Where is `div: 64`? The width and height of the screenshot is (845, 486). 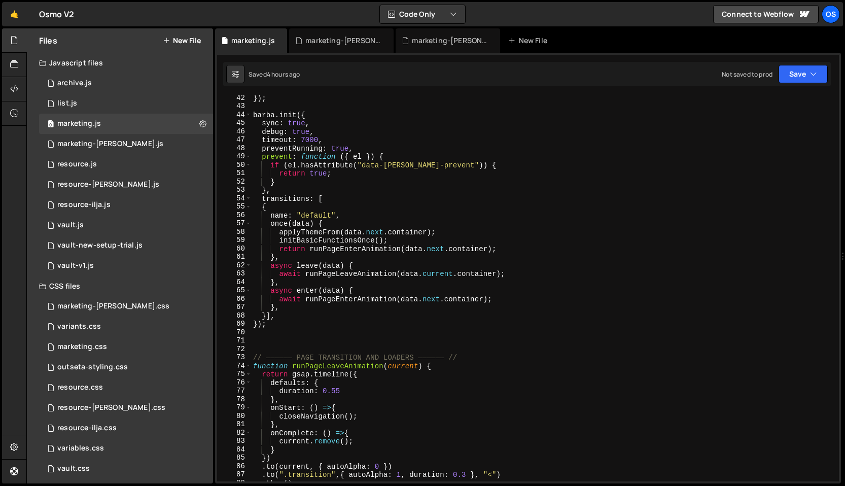
div: 64 is located at coordinates (234, 282).